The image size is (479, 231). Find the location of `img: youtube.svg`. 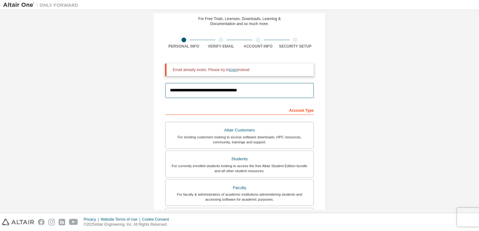

img: youtube.svg is located at coordinates (73, 222).